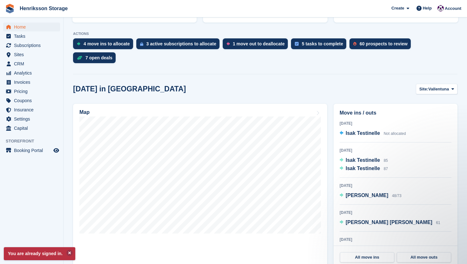 The width and height of the screenshot is (467, 264). I want to click on p: ACTIONS, so click(265, 34).